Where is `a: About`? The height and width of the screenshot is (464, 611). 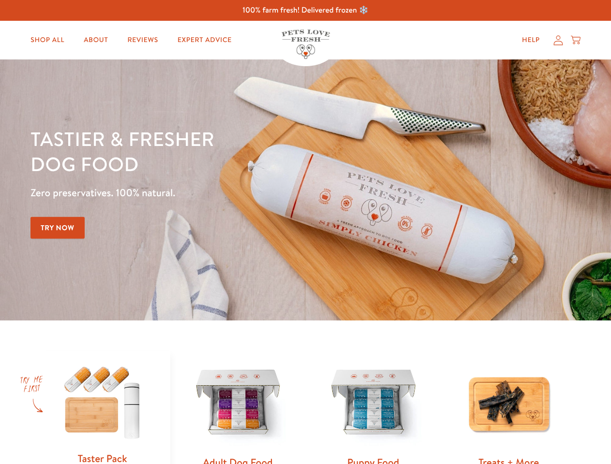
a: About is located at coordinates (96, 40).